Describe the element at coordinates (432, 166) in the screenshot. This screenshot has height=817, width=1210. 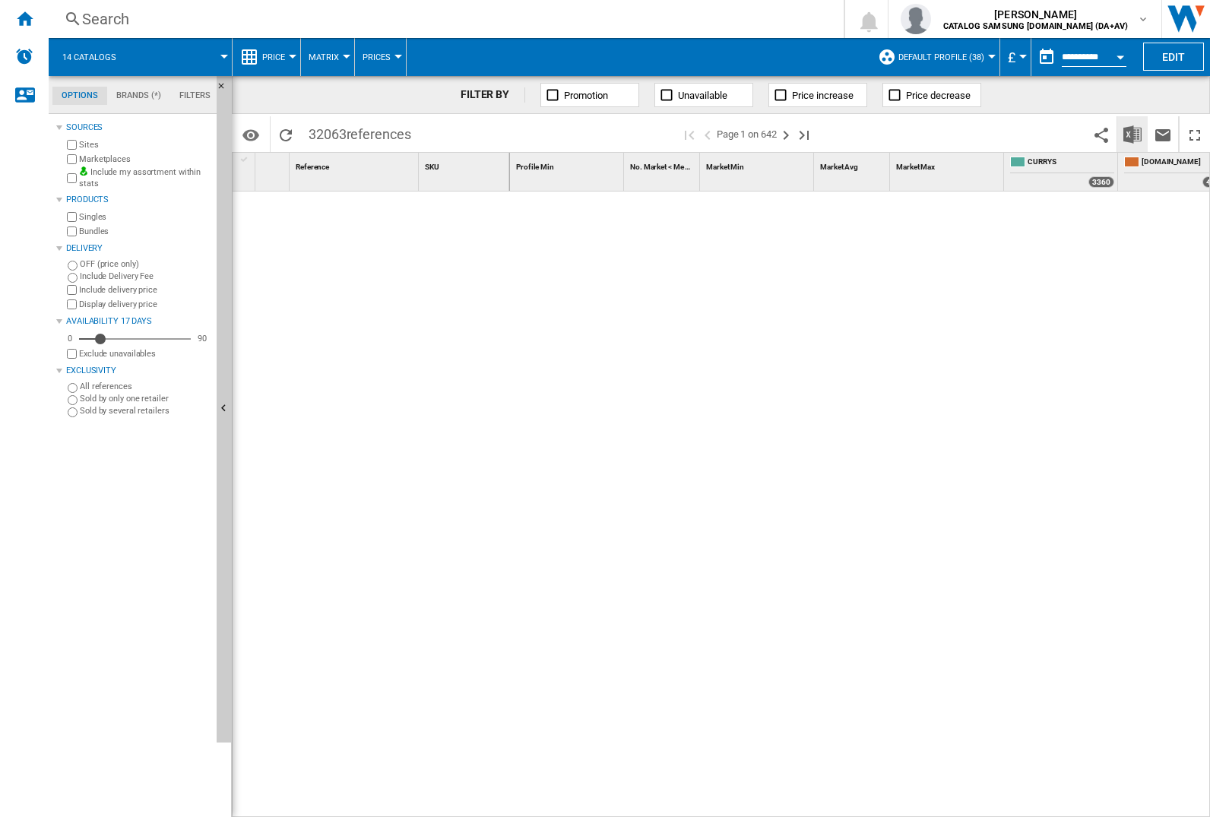
I see `span: SKU` at that location.